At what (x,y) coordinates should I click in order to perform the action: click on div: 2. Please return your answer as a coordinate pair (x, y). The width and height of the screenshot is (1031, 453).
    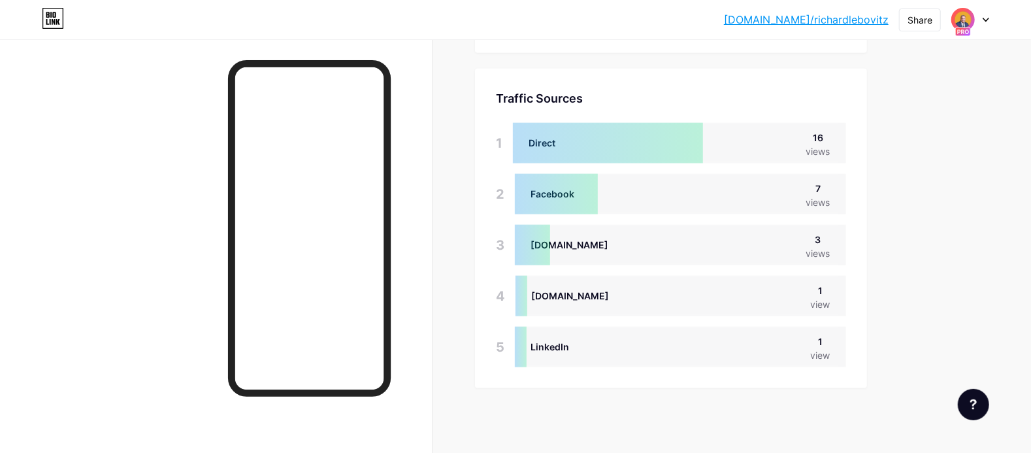
    Looking at the image, I should click on (500, 194).